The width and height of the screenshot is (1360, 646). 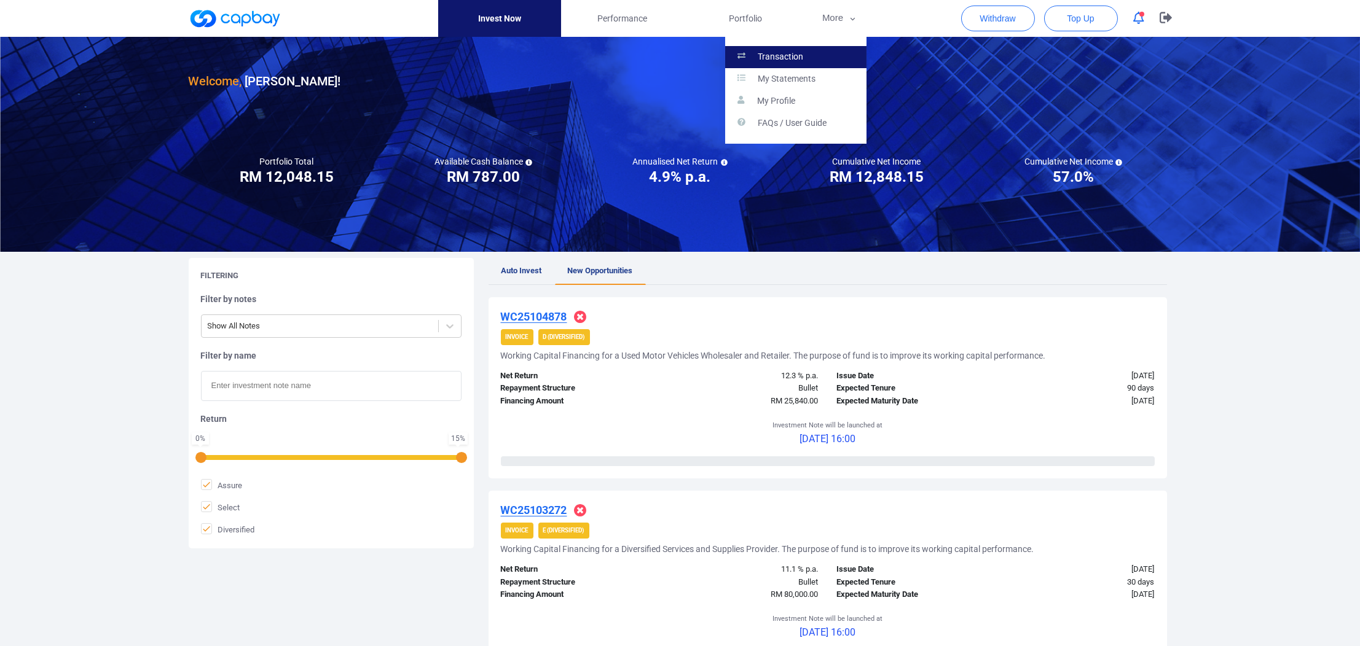 I want to click on a: Transaction, so click(x=796, y=57).